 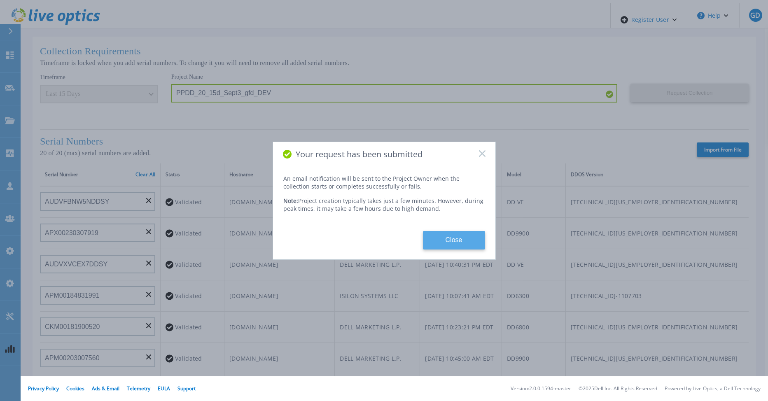 What do you see at coordinates (540, 389) in the screenshot?
I see `li: Version: 2.0.0.1594-master` at bounding box center [540, 389].